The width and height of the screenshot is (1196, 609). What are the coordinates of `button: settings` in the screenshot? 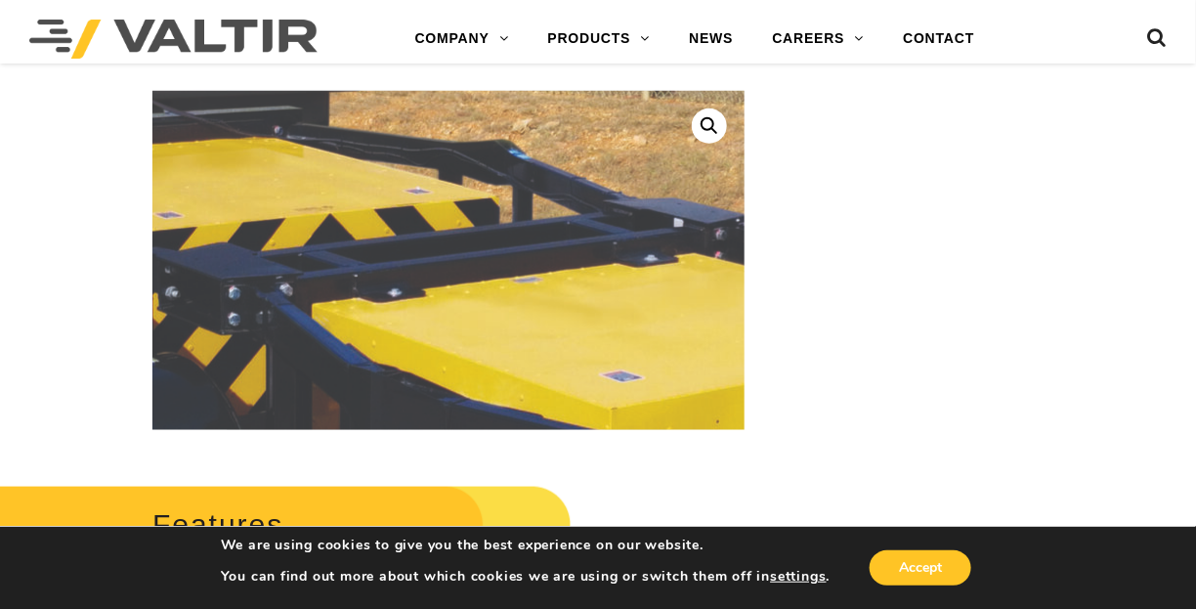 It's located at (798, 577).